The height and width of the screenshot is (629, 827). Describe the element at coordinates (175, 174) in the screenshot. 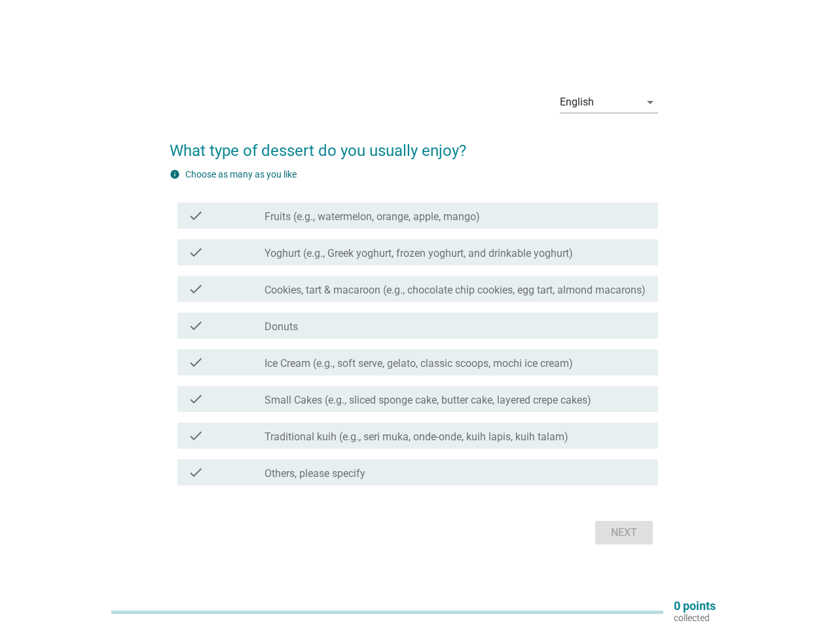

I see `i: info` at that location.